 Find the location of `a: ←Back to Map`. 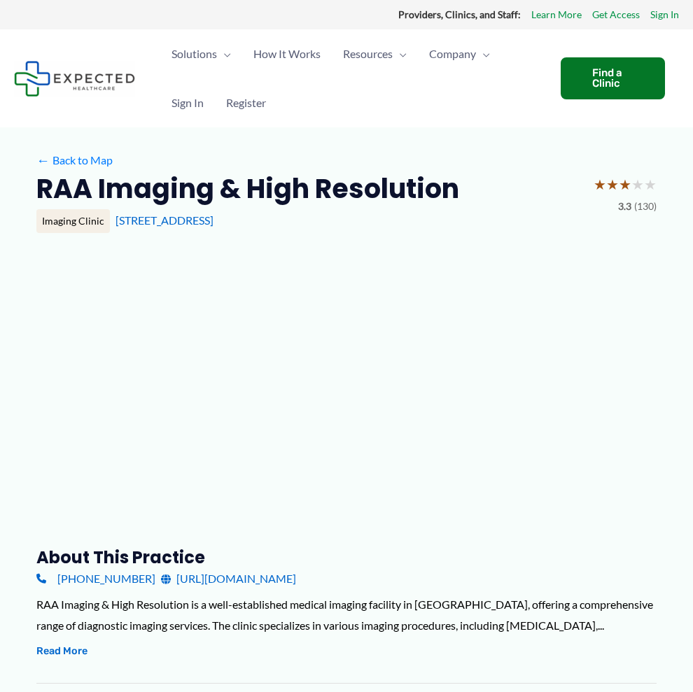

a: ←Back to Map is located at coordinates (74, 160).